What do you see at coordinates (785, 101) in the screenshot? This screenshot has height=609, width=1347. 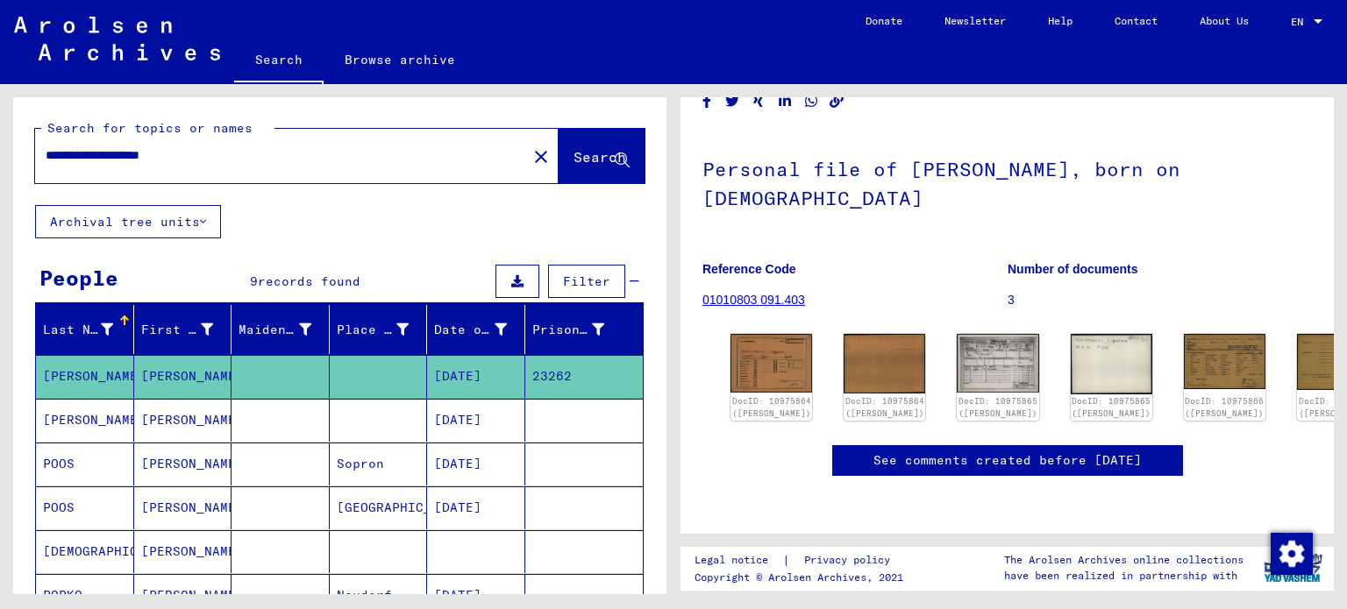 I see `button: Share on LinkedIn` at bounding box center [785, 101].